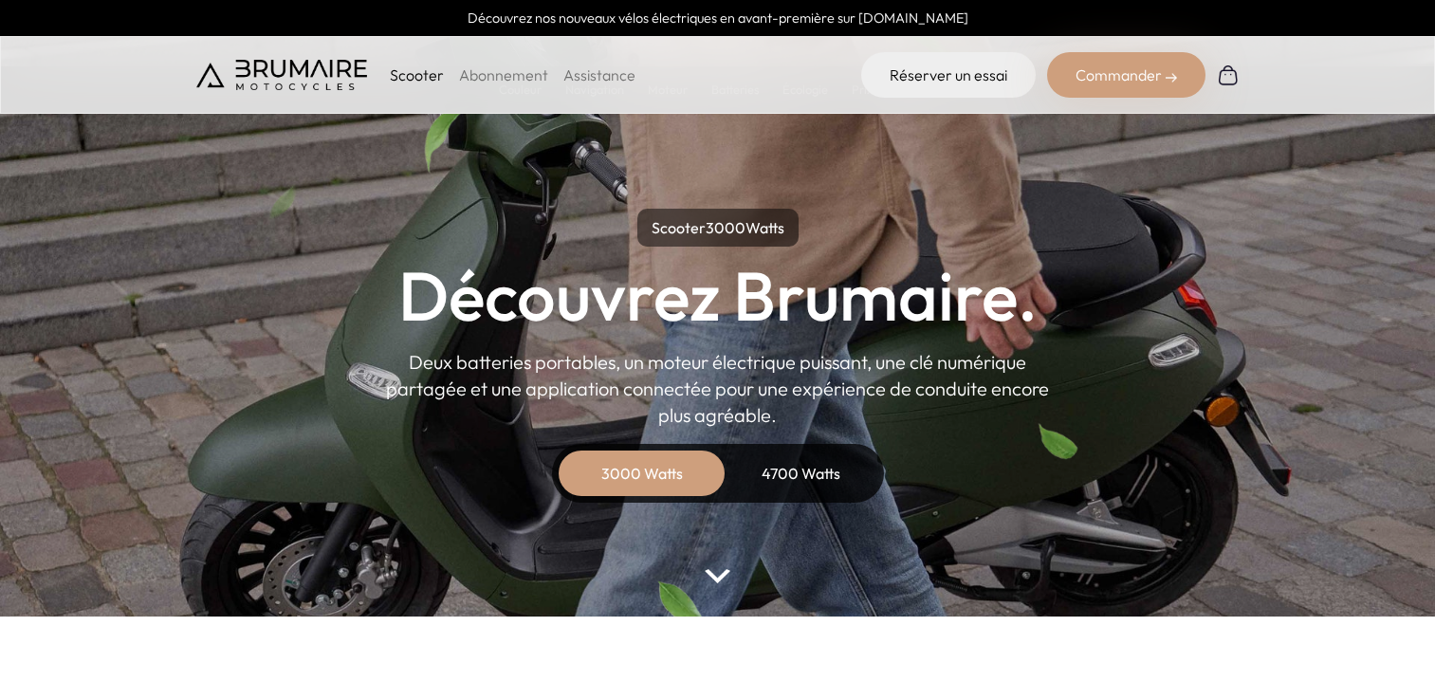 The image size is (1435, 700). I want to click on a: Abonnement, so click(504, 75).